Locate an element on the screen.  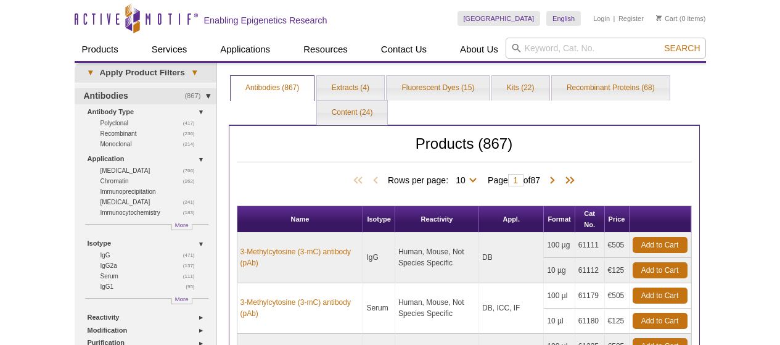
a: (183)Immunocytochemistry is located at coordinates (151, 212).